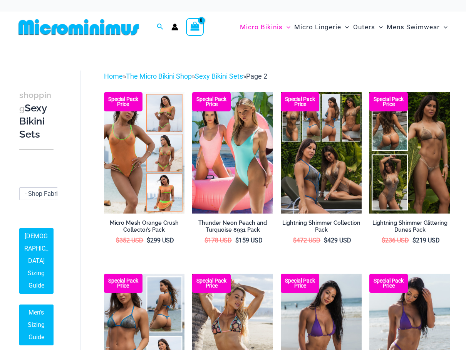  I want to click on img: Lightning Shimmer Collection, so click(322, 153).